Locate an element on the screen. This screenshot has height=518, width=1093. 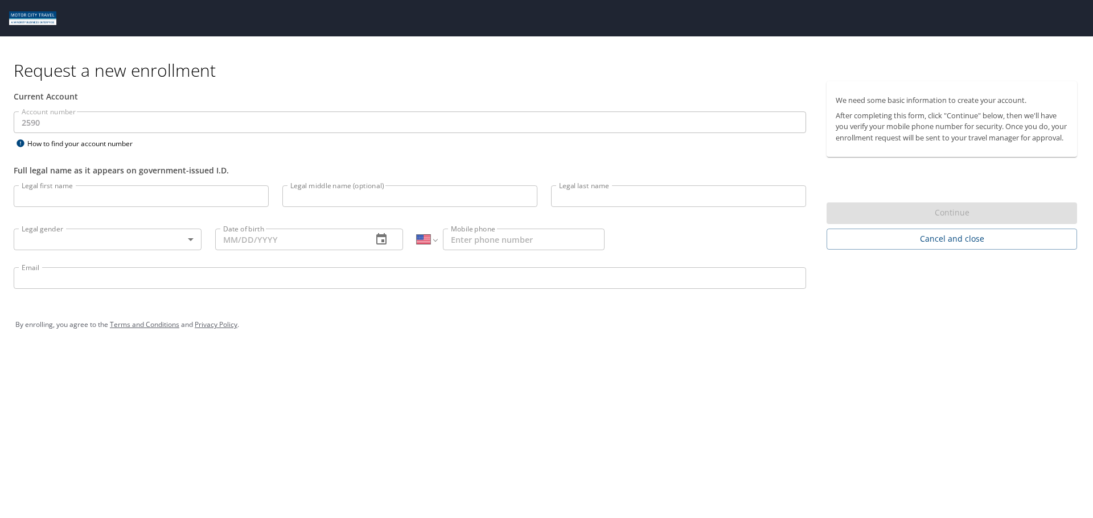
a: Privacy Policy is located at coordinates (216, 324).